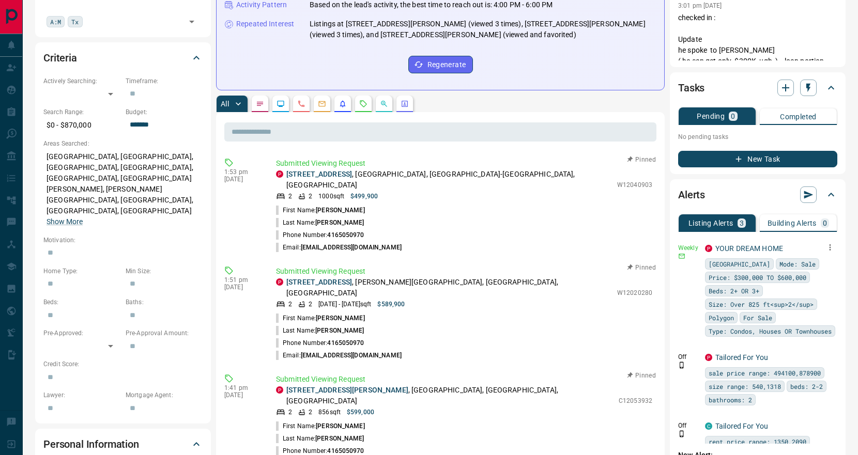 This screenshot has height=455, width=858. I want to click on p: Pre-Approved:, so click(82, 333).